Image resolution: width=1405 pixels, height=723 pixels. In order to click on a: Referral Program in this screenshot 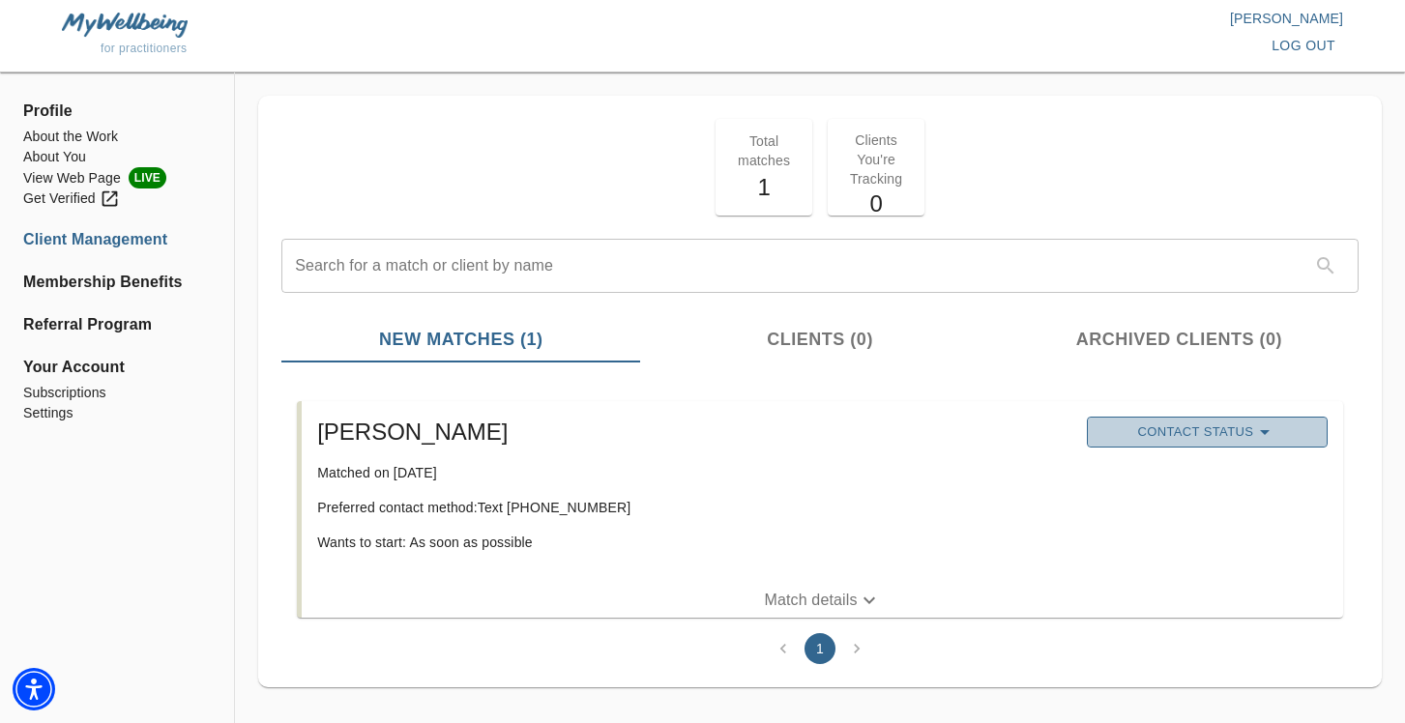, I will do `click(117, 325)`.